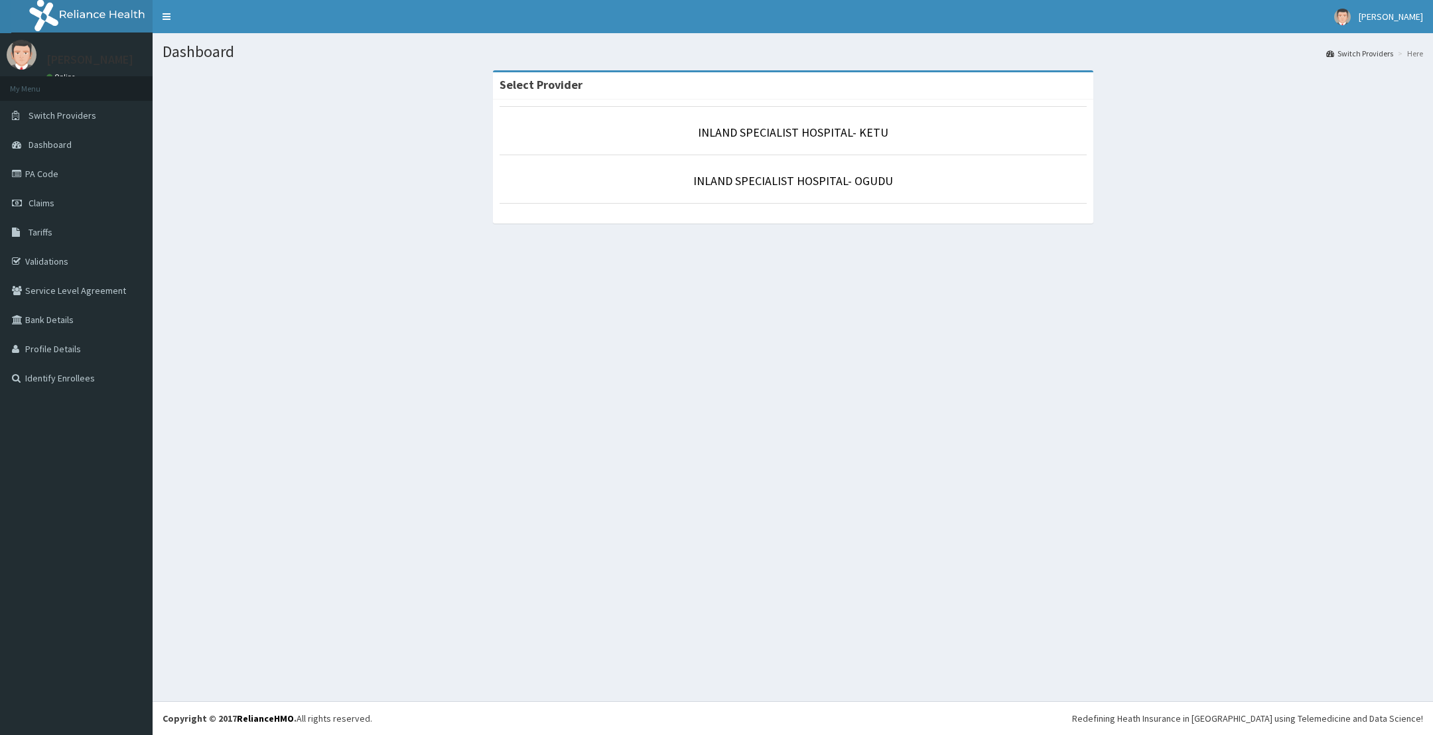 The width and height of the screenshot is (1433, 735). I want to click on a: RelianceHMO, so click(265, 718).